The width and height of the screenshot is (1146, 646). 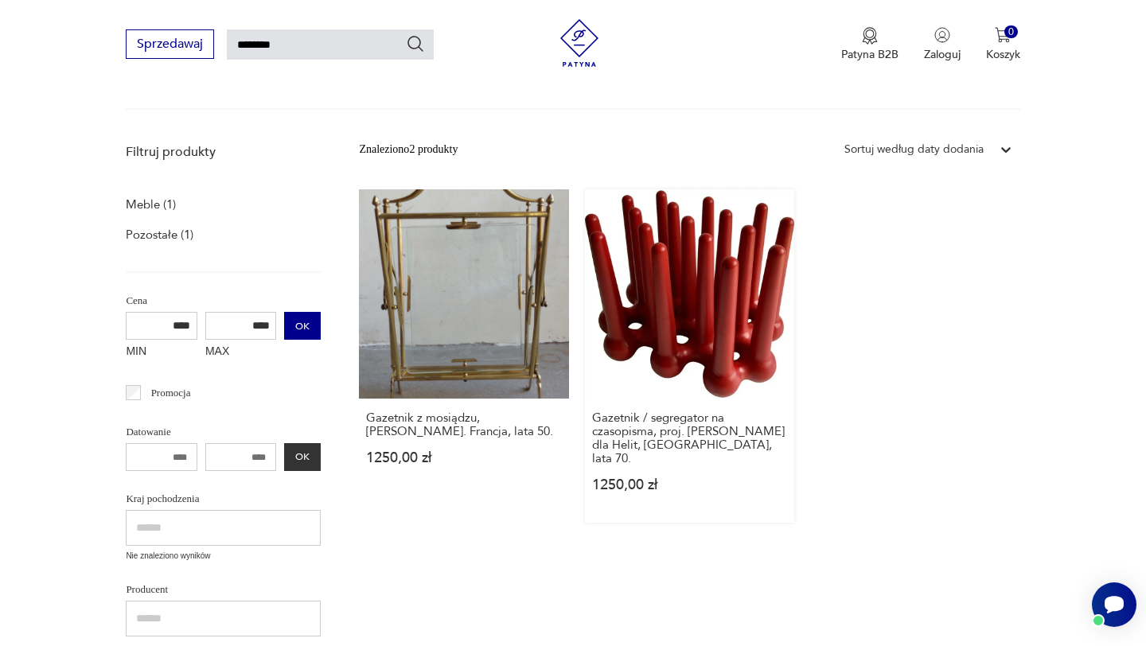 I want to click on button: Sprzedawaj, so click(x=169, y=44).